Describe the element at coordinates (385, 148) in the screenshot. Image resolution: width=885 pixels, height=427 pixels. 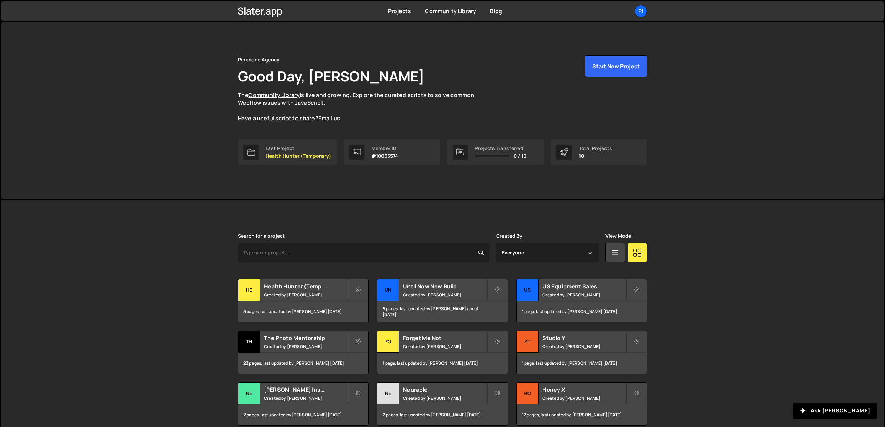
I see `div: Member ID` at that location.